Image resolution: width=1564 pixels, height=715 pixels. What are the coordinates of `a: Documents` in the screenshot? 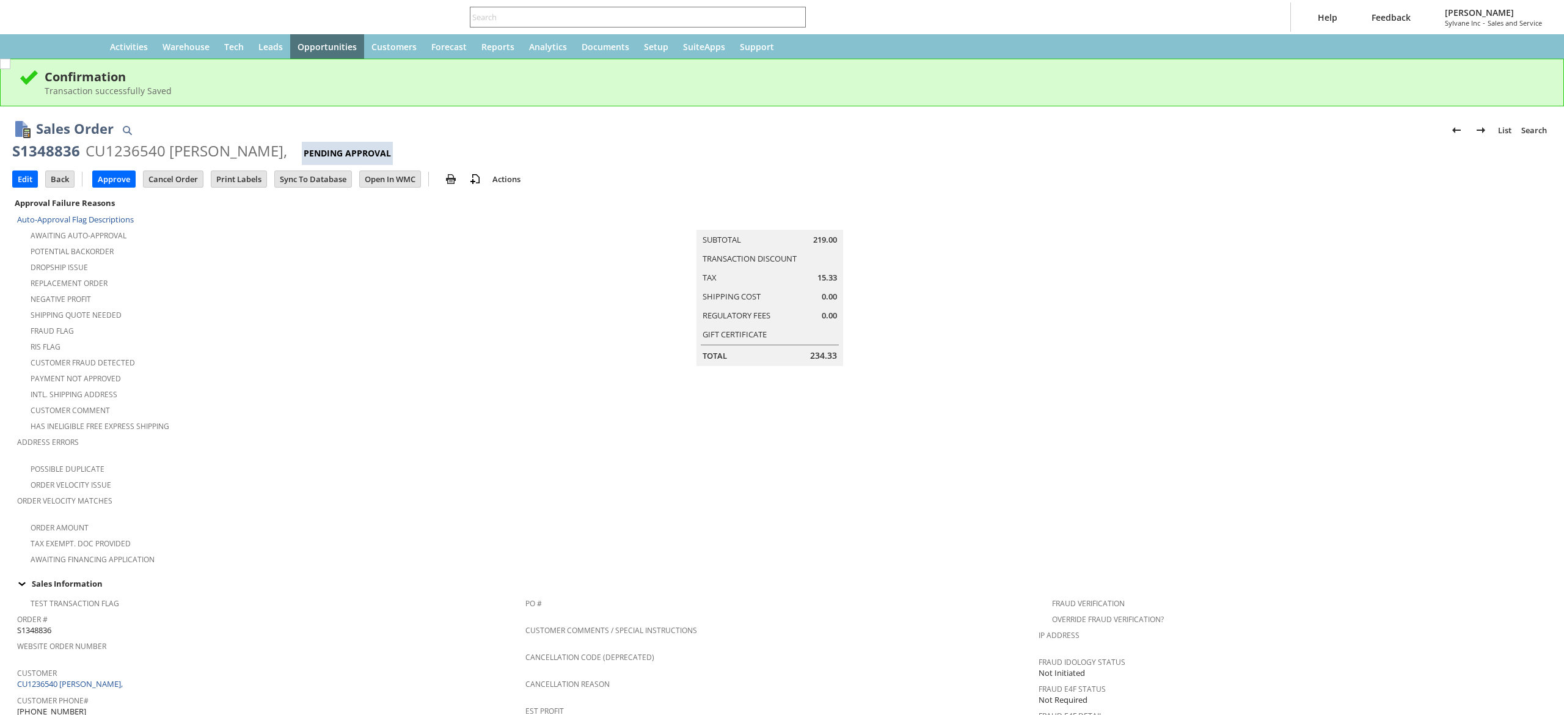 It's located at (605, 46).